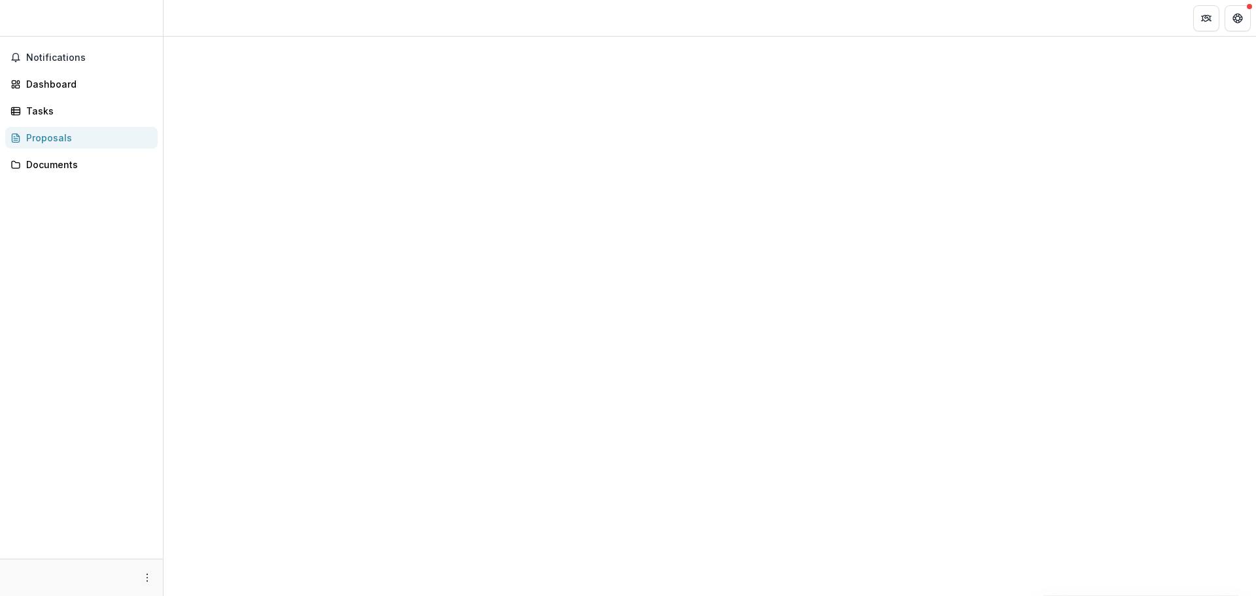 Image resolution: width=1256 pixels, height=596 pixels. What do you see at coordinates (86, 164) in the screenshot?
I see `div: Documents` at bounding box center [86, 164].